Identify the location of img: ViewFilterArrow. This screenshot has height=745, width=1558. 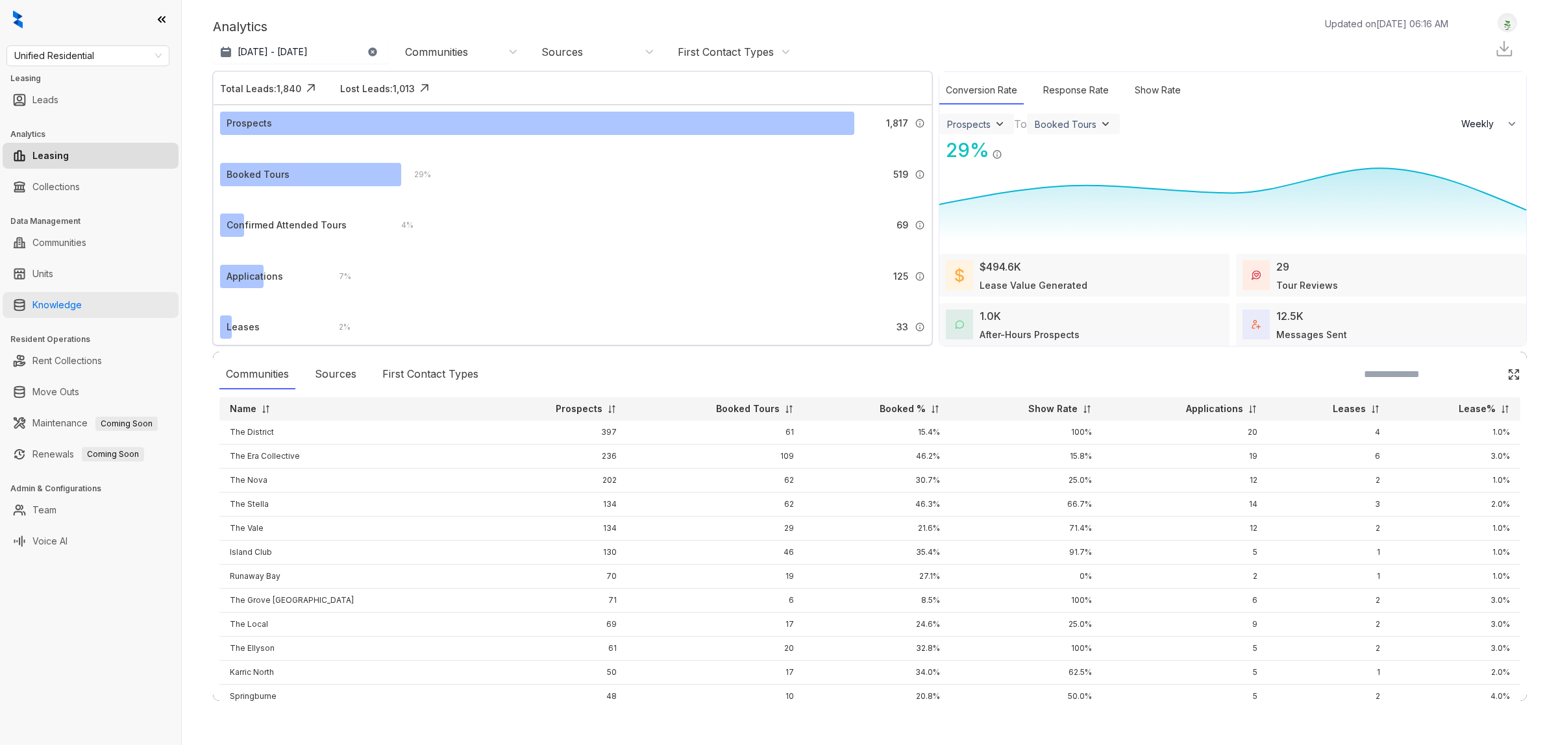
(1106, 124).